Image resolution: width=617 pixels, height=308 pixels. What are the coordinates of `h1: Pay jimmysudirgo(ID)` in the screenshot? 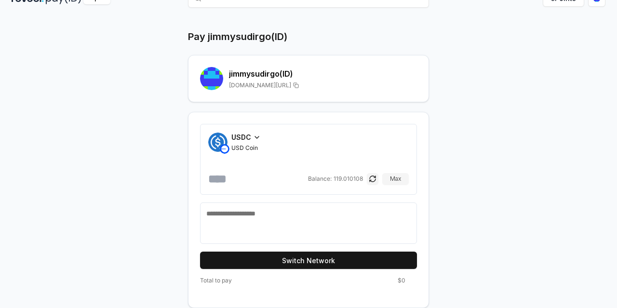 It's located at (237, 37).